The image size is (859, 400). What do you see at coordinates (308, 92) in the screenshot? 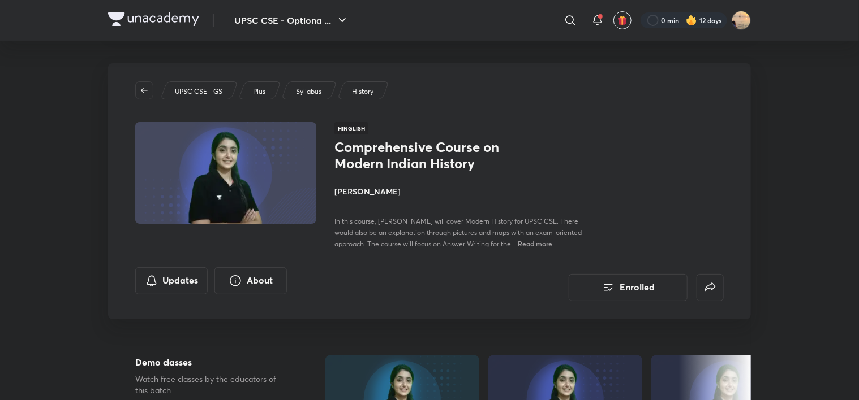
I see `p: Syllabus` at bounding box center [308, 92].